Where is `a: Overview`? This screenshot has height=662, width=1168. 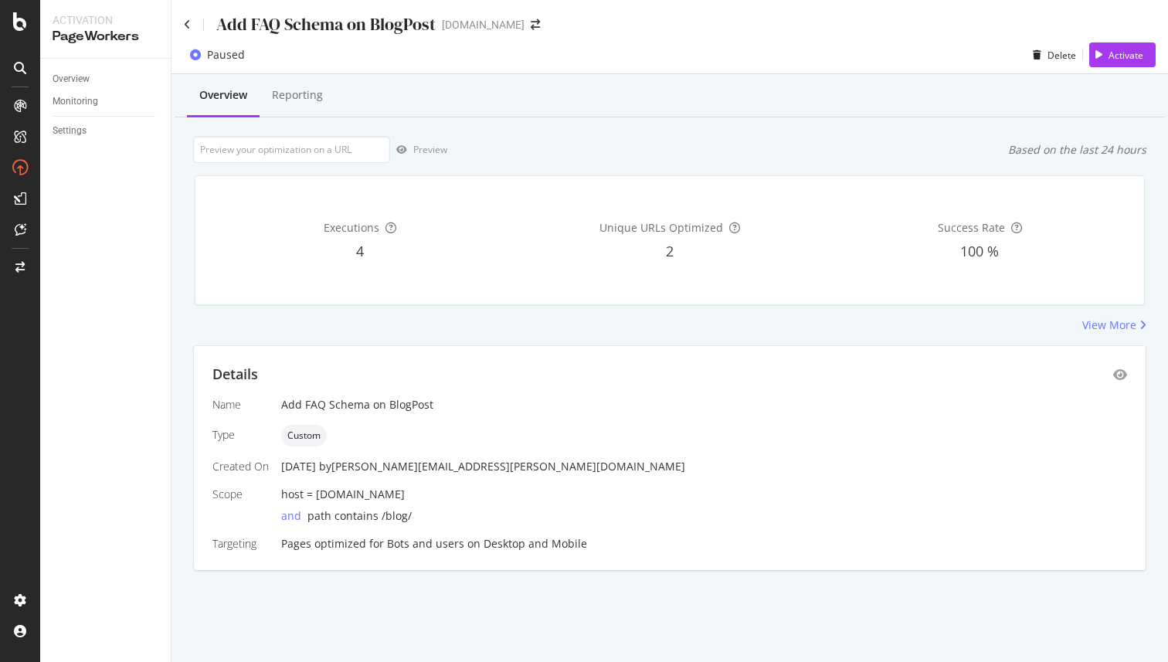
a: Overview is located at coordinates (106, 79).